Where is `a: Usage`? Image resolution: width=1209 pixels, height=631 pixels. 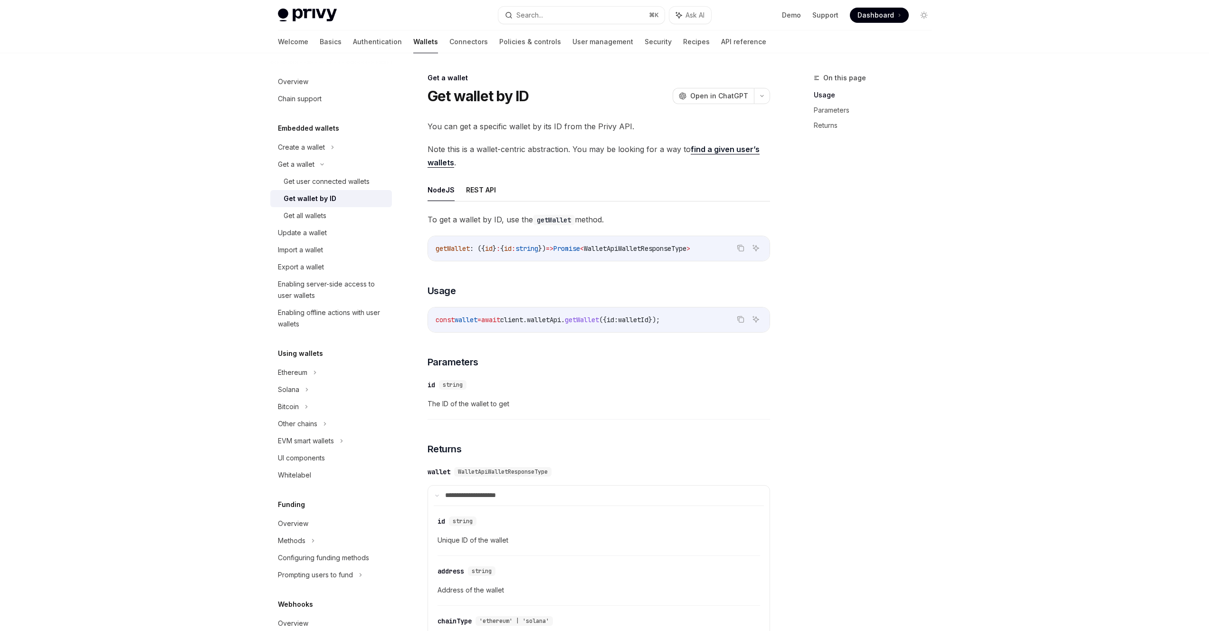 a: Usage is located at coordinates (877, 95).